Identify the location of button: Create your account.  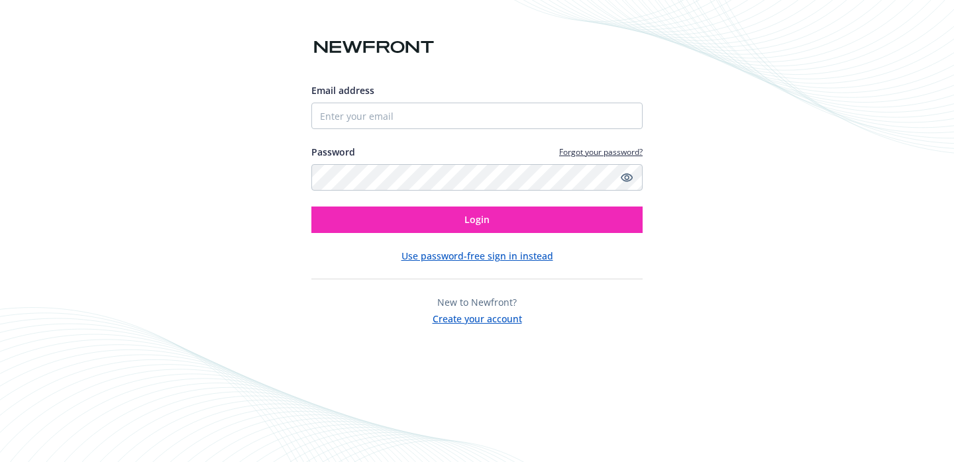
(477, 317).